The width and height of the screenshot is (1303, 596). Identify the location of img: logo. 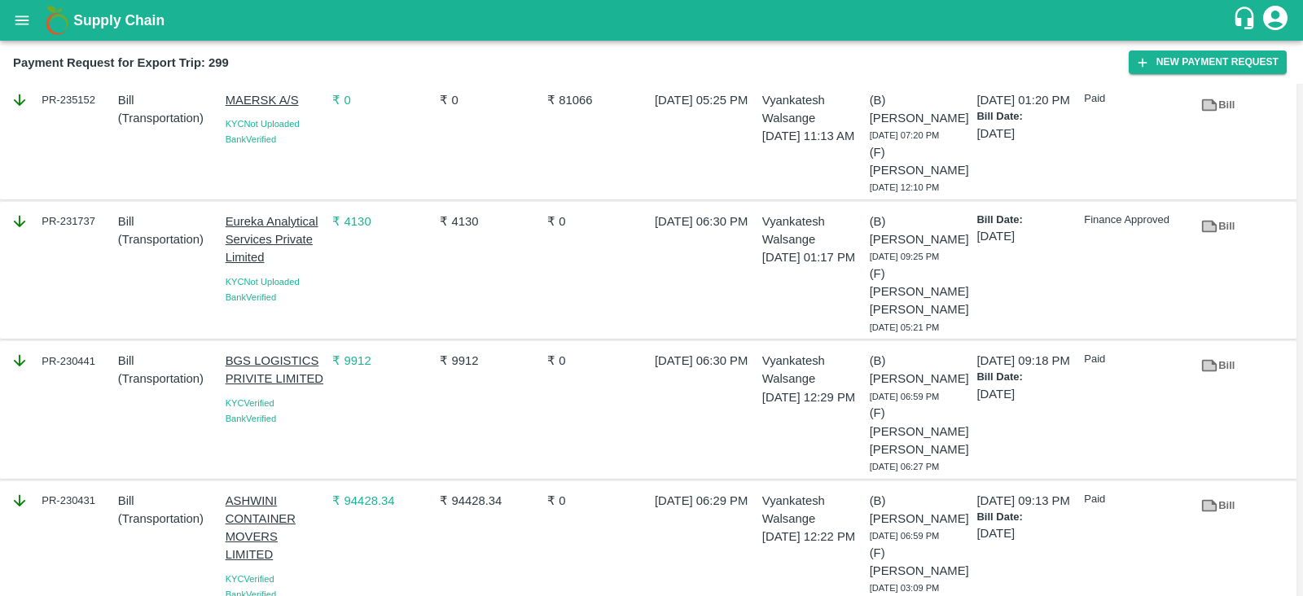
(57, 20).